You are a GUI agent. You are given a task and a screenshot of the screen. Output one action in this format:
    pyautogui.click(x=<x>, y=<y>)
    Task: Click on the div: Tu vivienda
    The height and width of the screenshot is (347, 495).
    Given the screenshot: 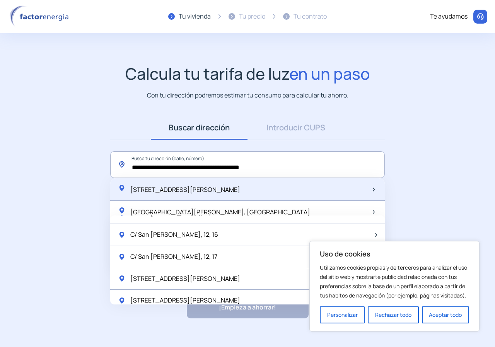 What is the action you would take?
    pyautogui.click(x=194, y=17)
    